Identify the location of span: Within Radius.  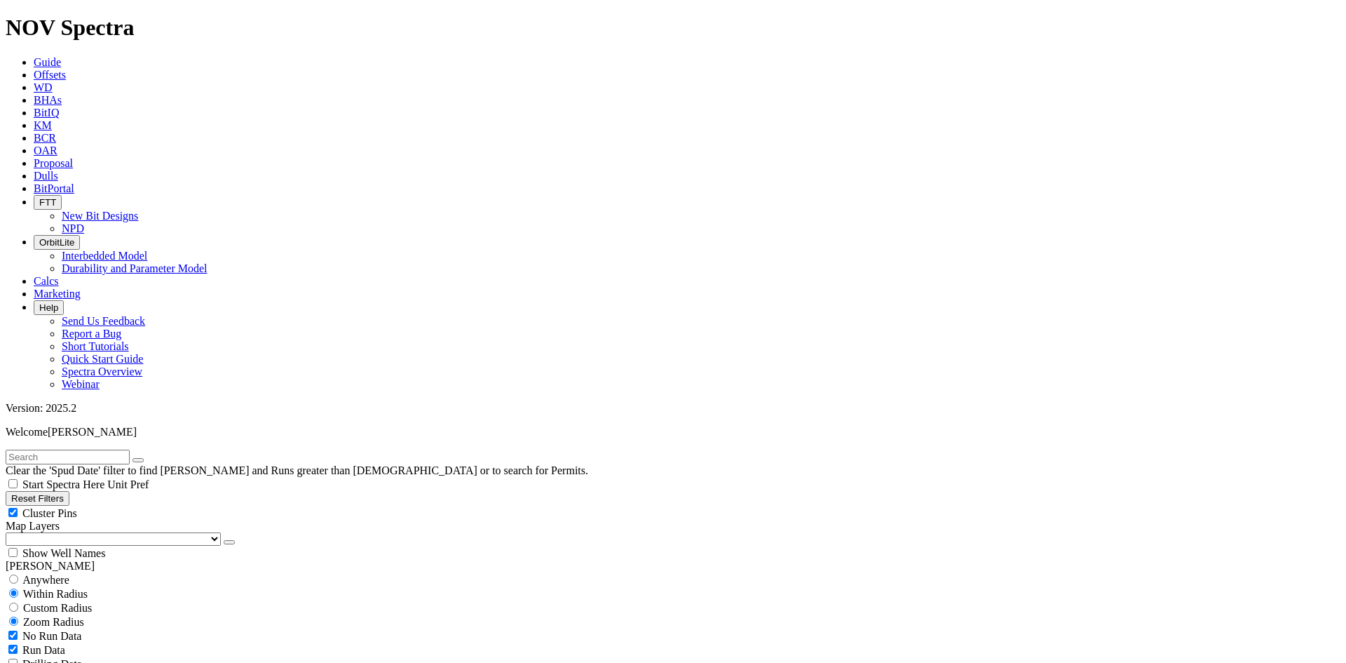
(55, 593).